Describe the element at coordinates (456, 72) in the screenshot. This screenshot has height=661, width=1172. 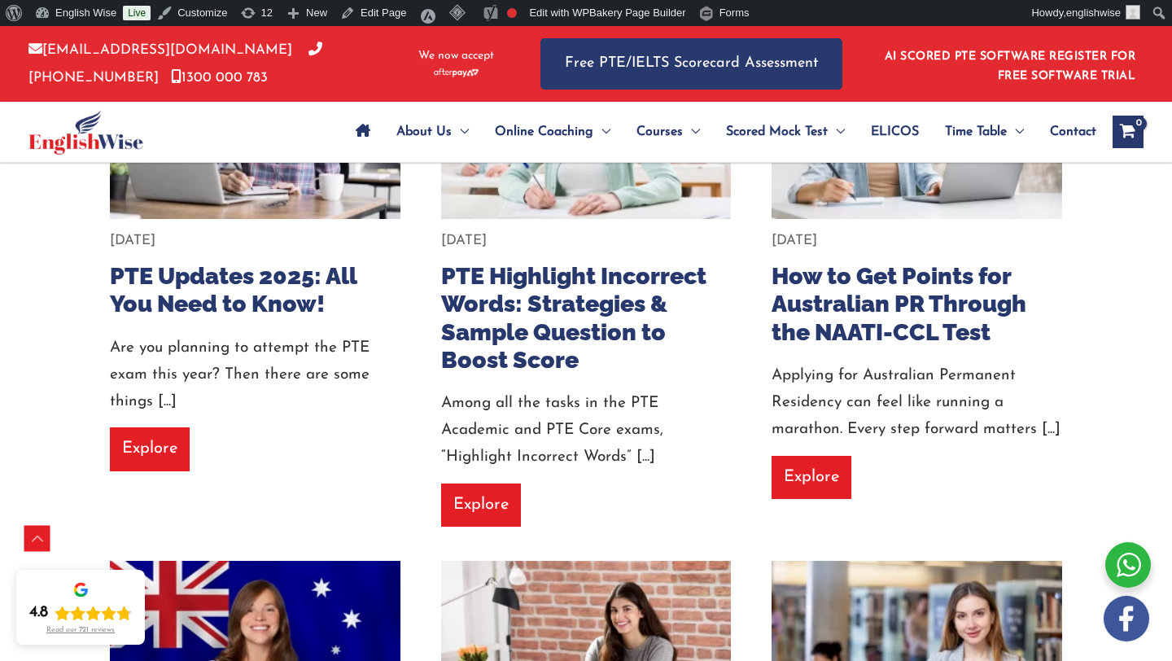
I see `img: Afterpay-Logo` at that location.